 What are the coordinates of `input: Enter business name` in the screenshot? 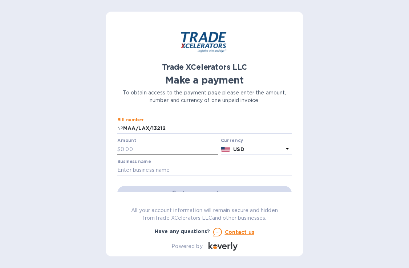 It's located at (205, 170).